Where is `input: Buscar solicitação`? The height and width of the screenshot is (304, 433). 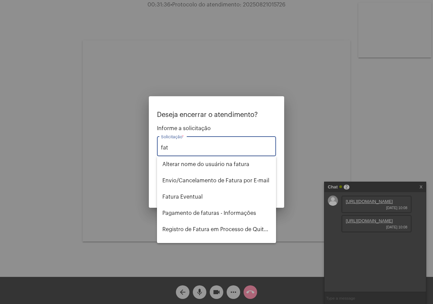
input: Buscar solicitação is located at coordinates (217, 148).